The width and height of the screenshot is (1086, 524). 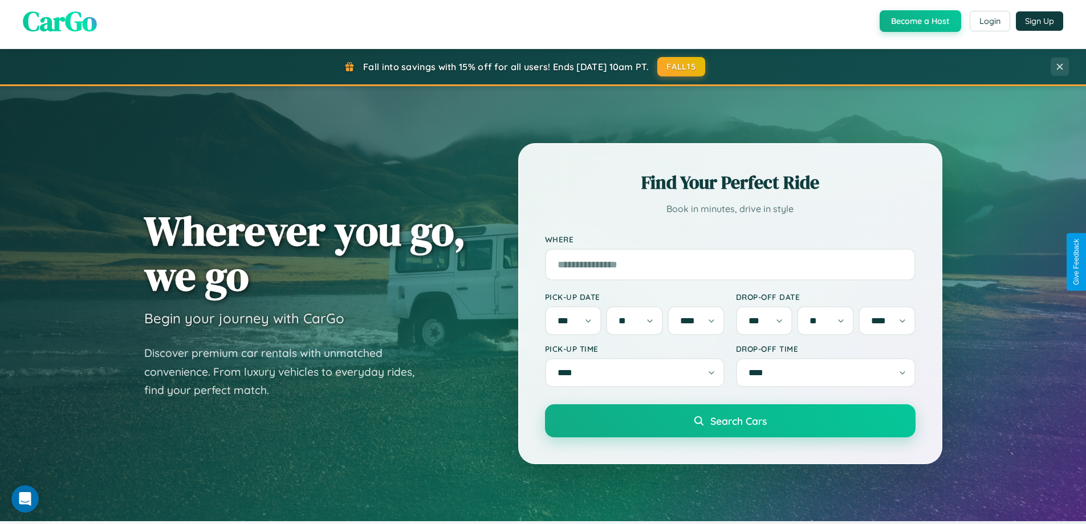 I want to click on p: Book in minutes, drive in style, so click(x=730, y=209).